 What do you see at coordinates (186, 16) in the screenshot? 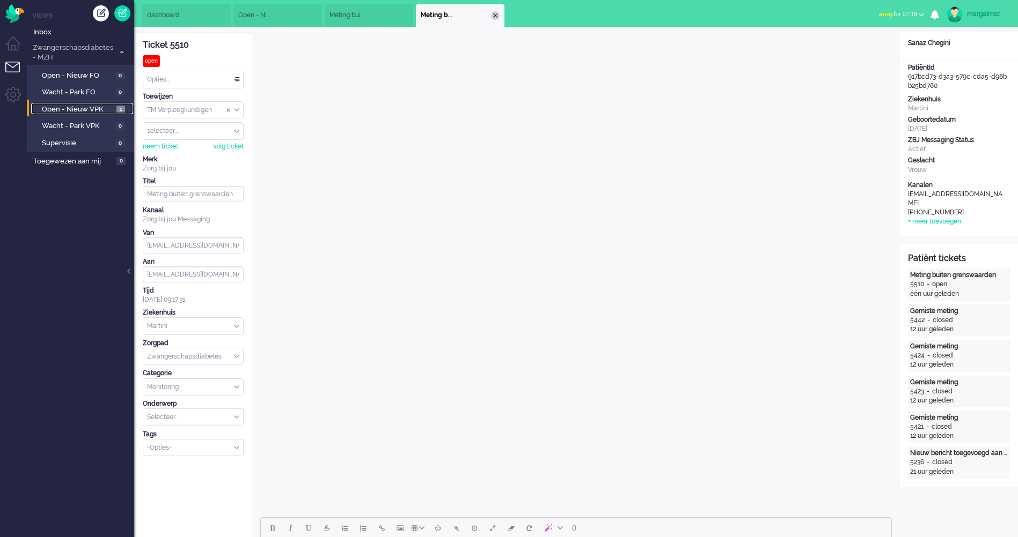
I see `li: Dashboard` at bounding box center [186, 16].